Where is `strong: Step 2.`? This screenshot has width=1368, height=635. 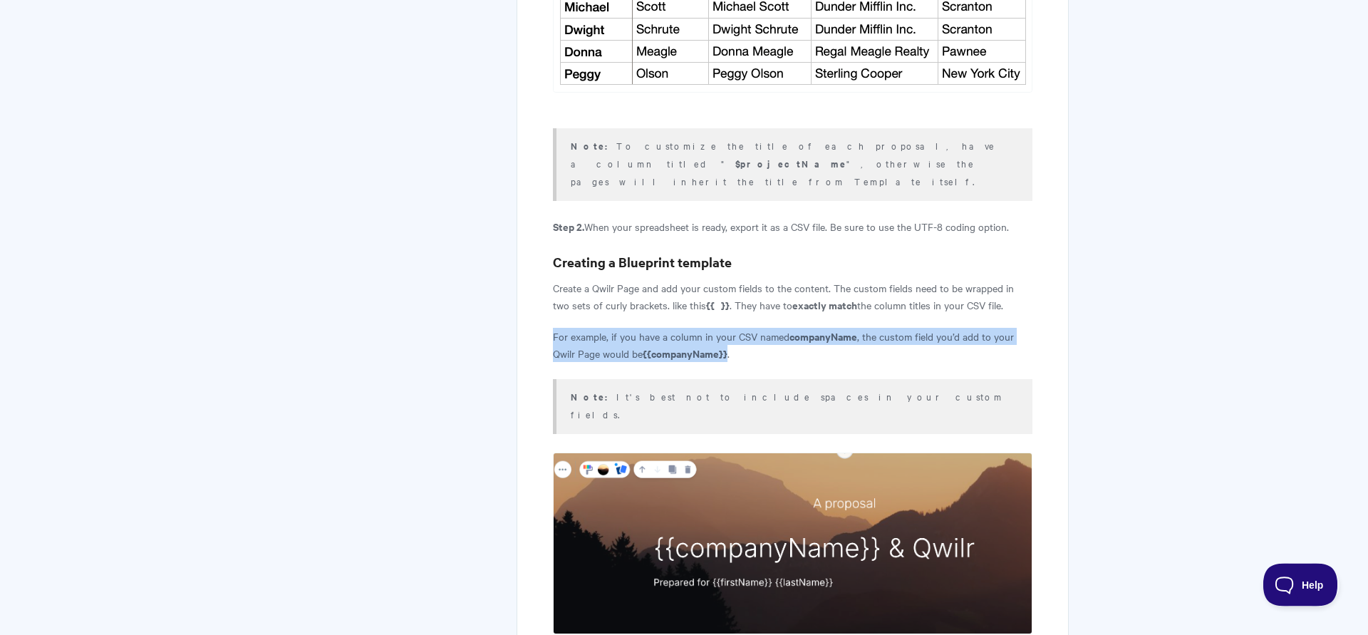
strong: Step 2. is located at coordinates (568, 226).